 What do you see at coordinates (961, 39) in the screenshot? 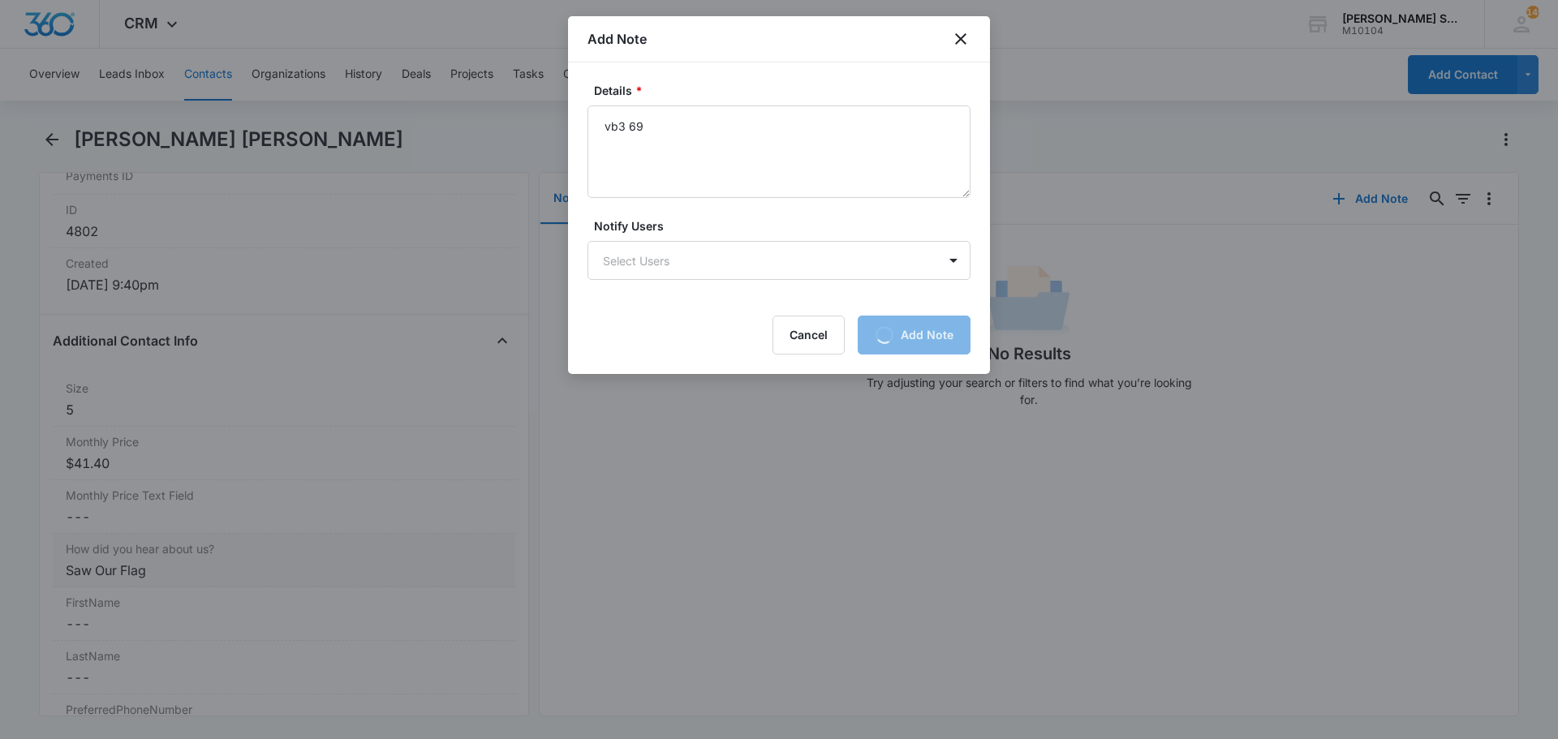
I see `button: close` at bounding box center [961, 39].